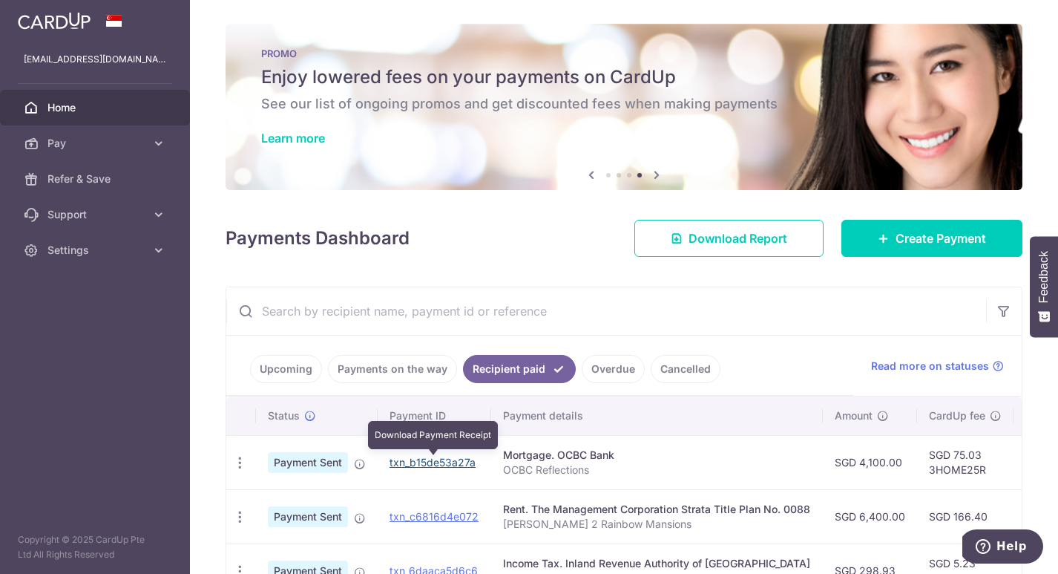  I want to click on a: Read more on statuses, so click(937, 366).